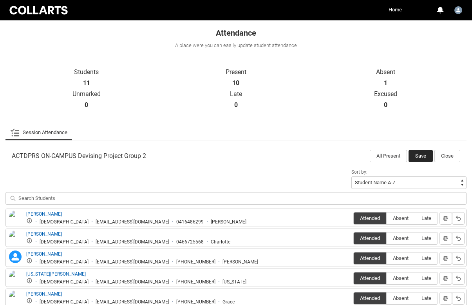 The image size is (472, 305). What do you see at coordinates (190, 222) in the screenshot?
I see `div: 0416486299` at bounding box center [190, 222].